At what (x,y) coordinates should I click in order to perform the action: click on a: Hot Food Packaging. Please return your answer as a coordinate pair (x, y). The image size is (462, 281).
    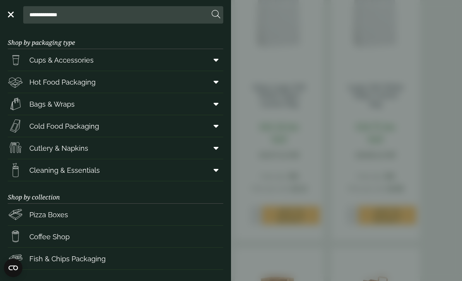
    Looking at the image, I should click on (115, 82).